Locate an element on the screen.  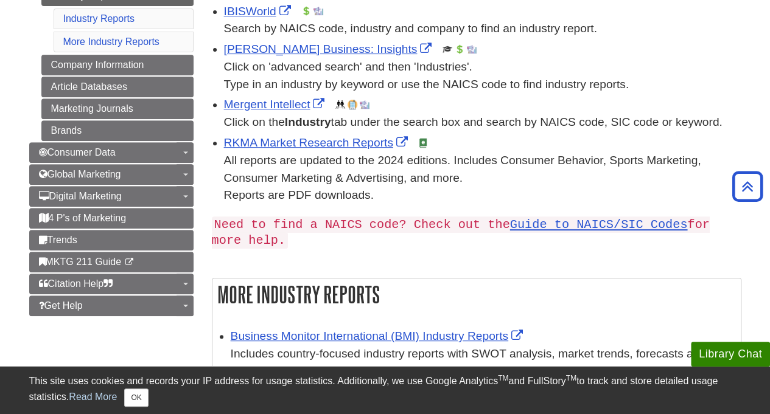
span: 4 P's of Marketing is located at coordinates (83, 218).